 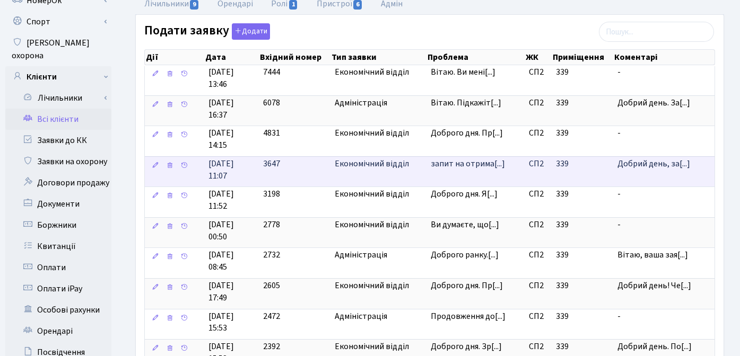 I want to click on input: Пошук..., so click(x=656, y=32).